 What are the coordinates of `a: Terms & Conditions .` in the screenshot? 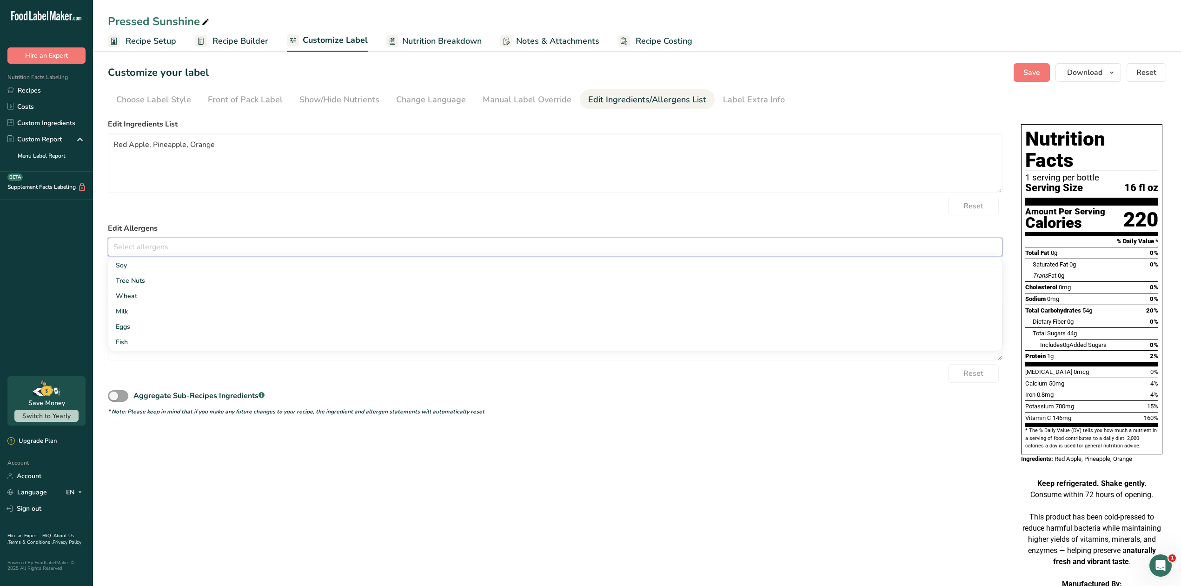 It's located at (30, 542).